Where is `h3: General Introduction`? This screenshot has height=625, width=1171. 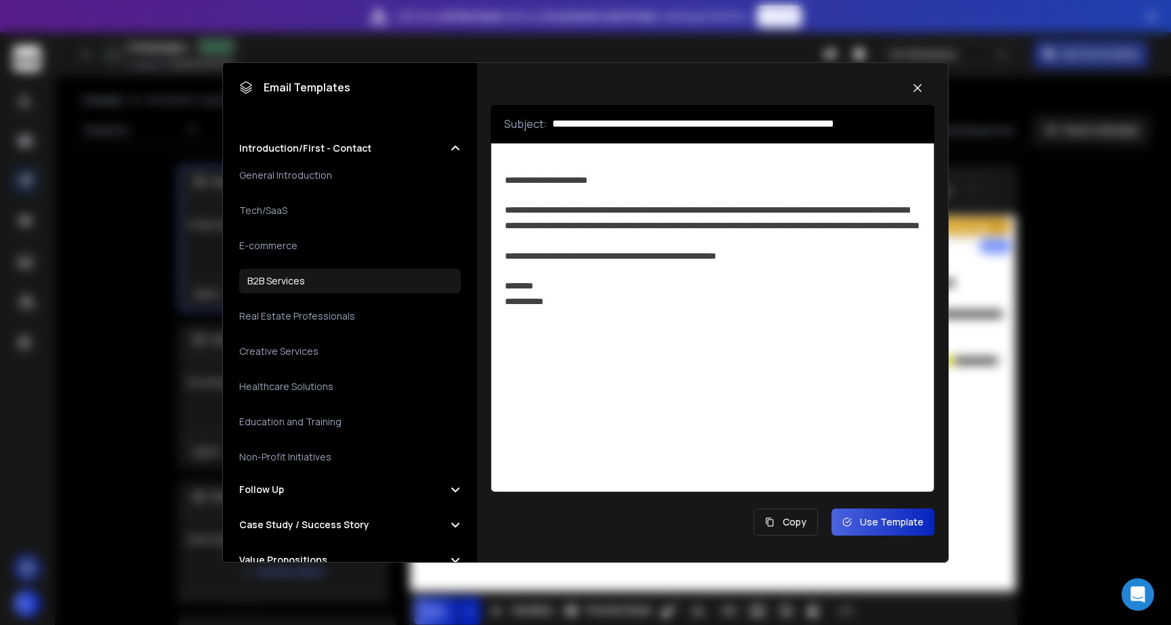
h3: General Introduction is located at coordinates (285, 175).